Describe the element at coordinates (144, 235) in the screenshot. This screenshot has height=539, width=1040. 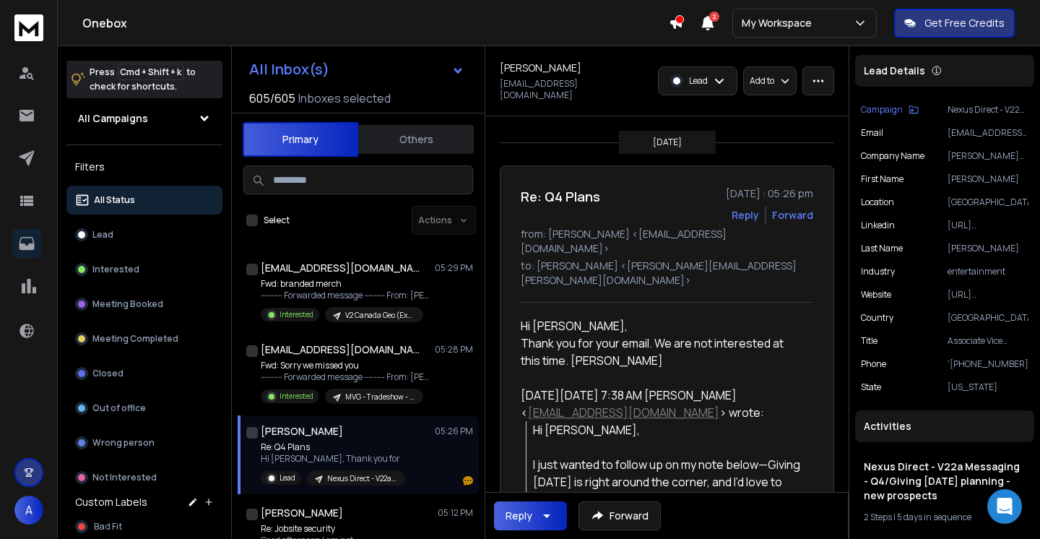
I see `button: Lead` at that location.